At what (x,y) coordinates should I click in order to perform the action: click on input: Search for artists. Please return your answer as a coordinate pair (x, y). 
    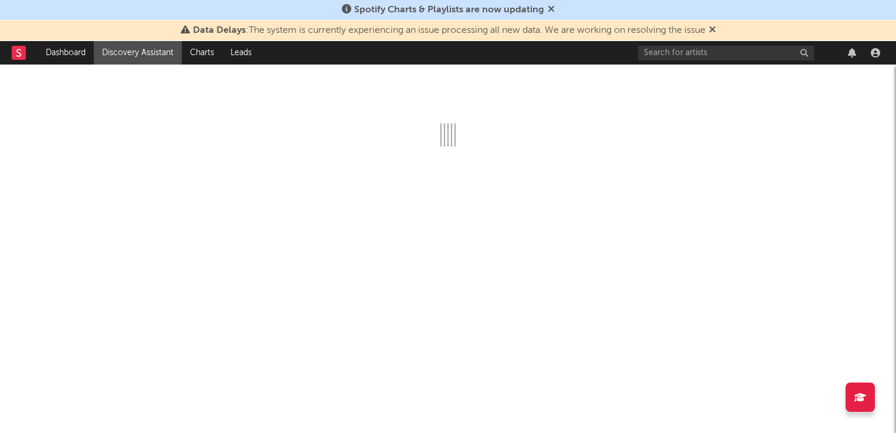
    Looking at the image, I should click on (726, 53).